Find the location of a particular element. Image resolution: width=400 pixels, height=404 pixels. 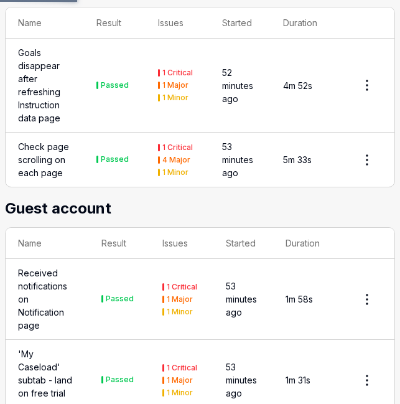

time: 5m 33s is located at coordinates (297, 159).